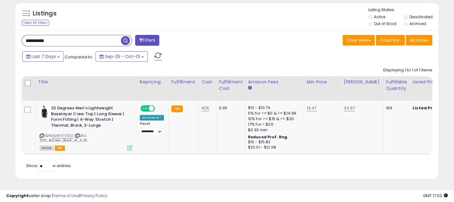 The image size is (454, 202). What do you see at coordinates (49, 166) in the screenshot?
I see `span: Show: entries` at bounding box center [49, 166].